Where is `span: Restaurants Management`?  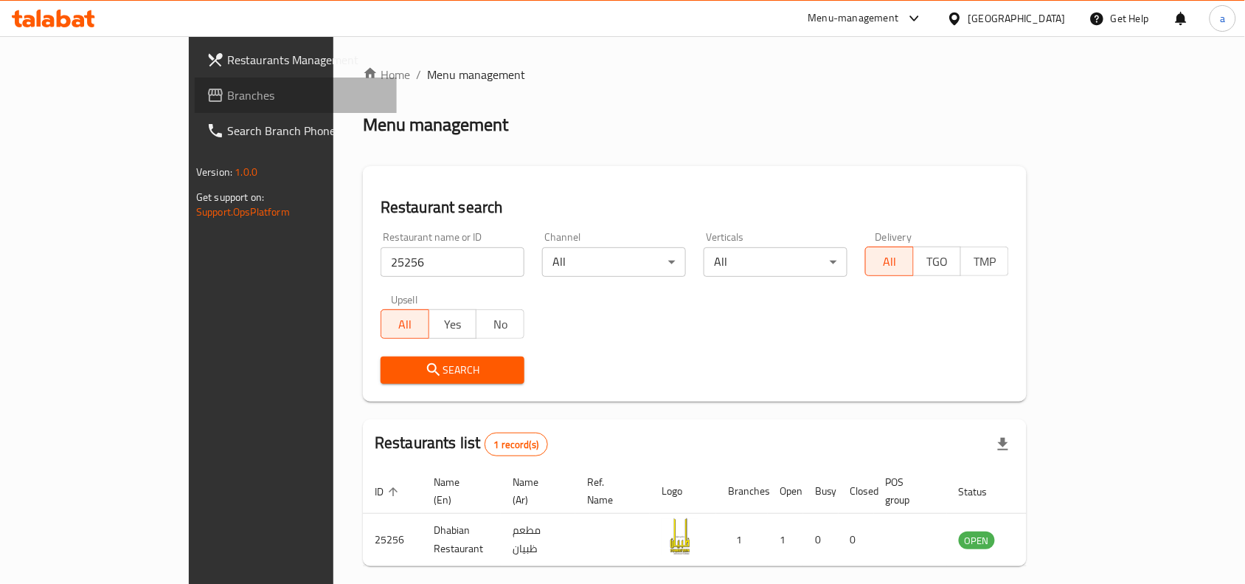 span: Restaurants Management is located at coordinates (306, 60).